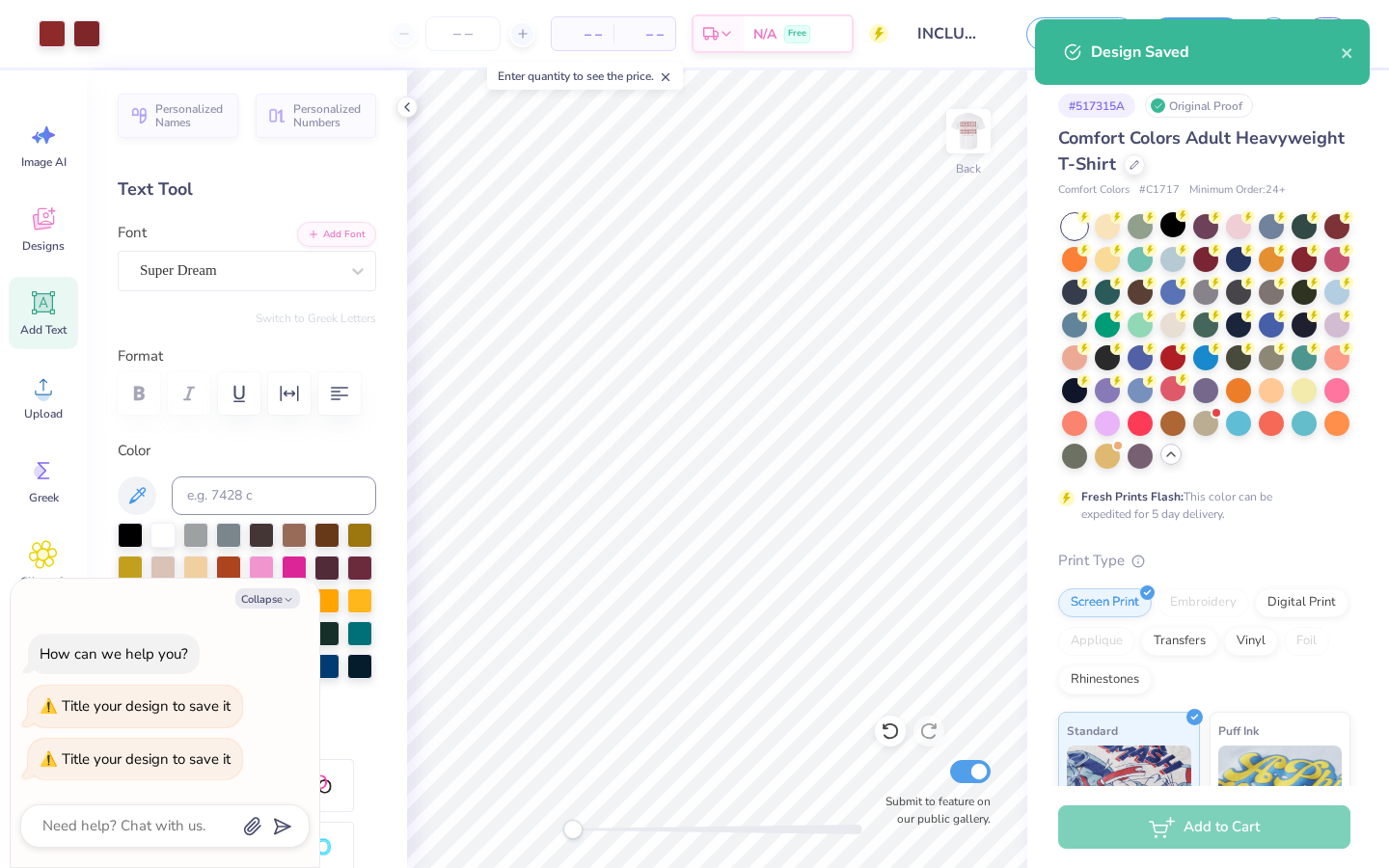 The height and width of the screenshot is (868, 1389). What do you see at coordinates (1133, 497) in the screenshot?
I see `strong: Fresh Prints Flash:` at bounding box center [1133, 497].